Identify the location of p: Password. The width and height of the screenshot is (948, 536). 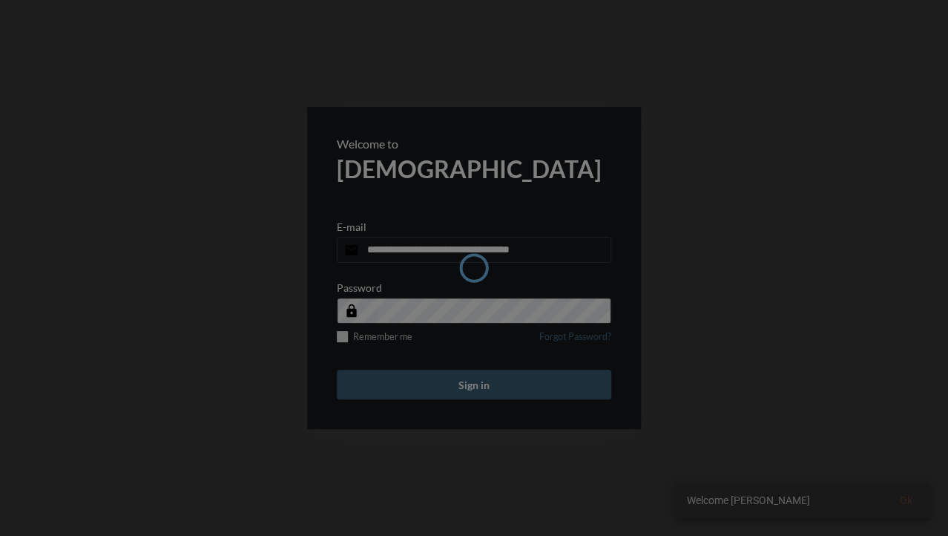
(359, 287).